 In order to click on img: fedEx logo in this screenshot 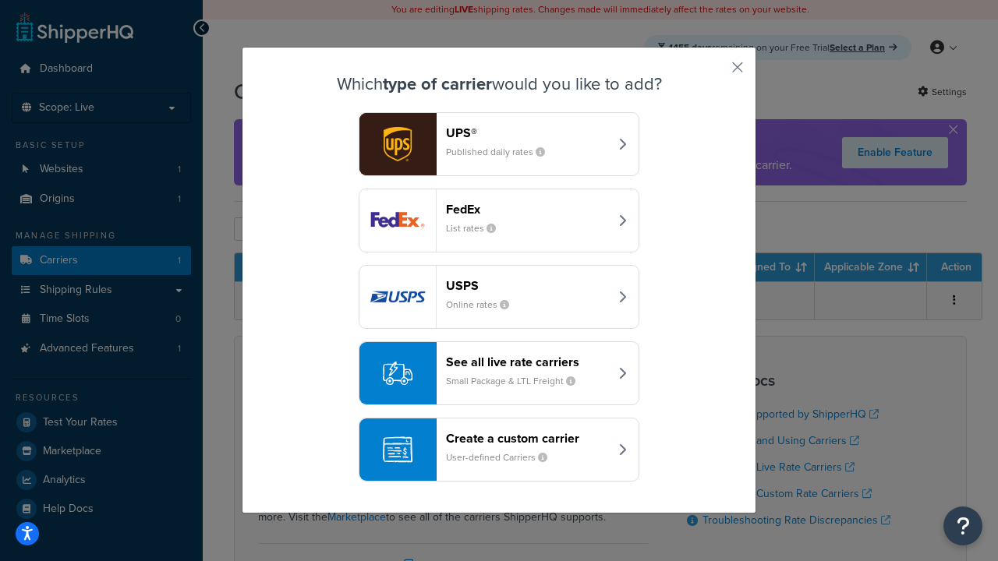, I will do `click(398, 221)`.